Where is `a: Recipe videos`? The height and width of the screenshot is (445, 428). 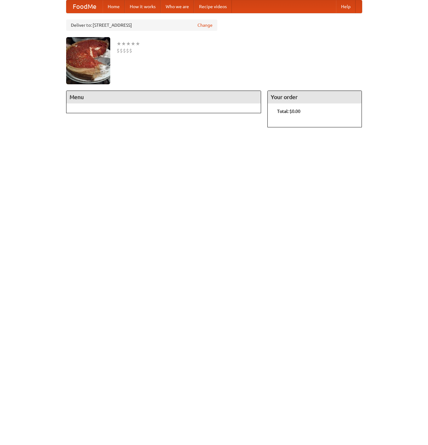
a: Recipe videos is located at coordinates (213, 7).